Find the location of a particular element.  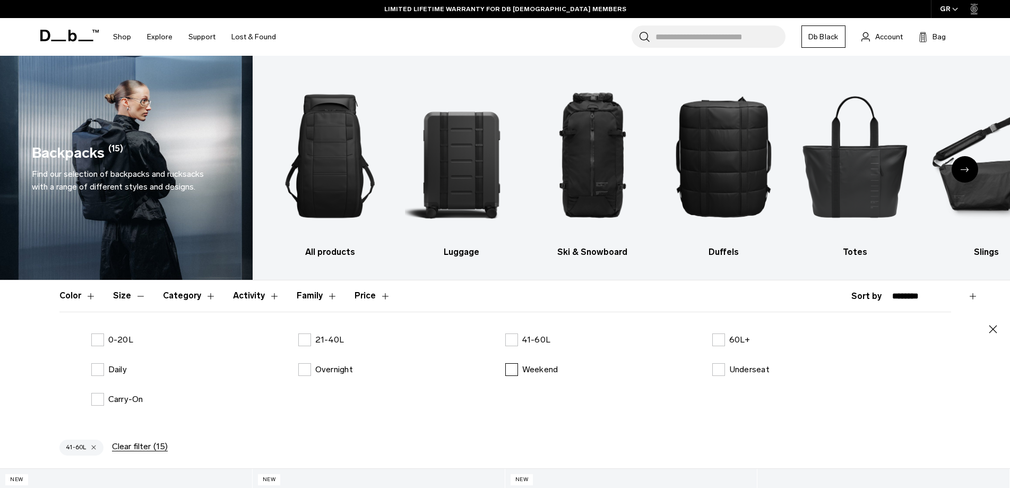

button: Bag is located at coordinates (932, 37).